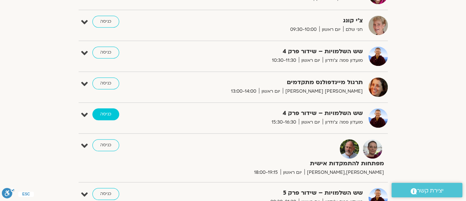 The image size is (466, 201). Describe the element at coordinates (353, 29) in the screenshot. I see `span: חני שלם` at that location.